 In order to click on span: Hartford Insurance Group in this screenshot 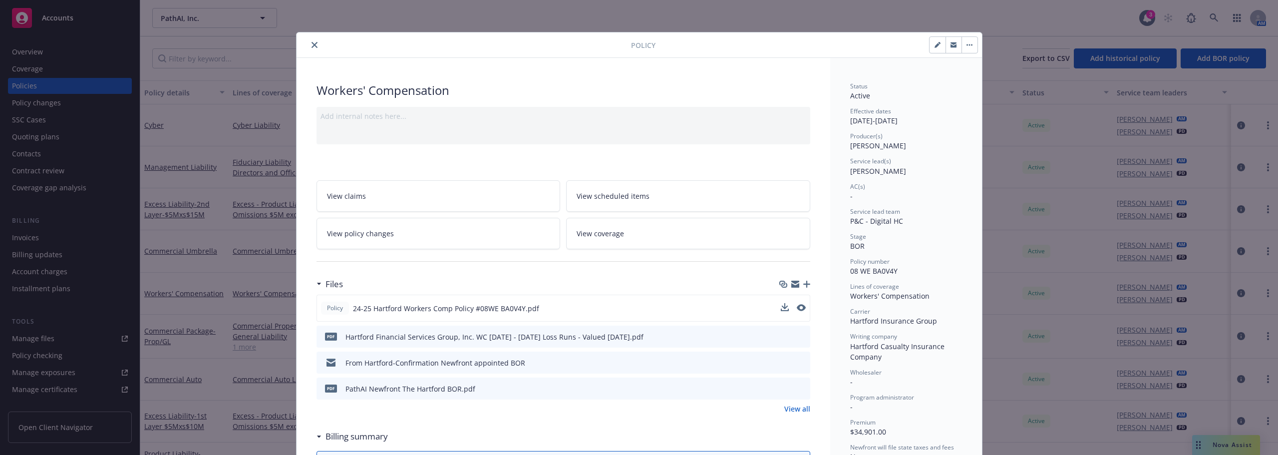, I will do `click(894, 321)`.